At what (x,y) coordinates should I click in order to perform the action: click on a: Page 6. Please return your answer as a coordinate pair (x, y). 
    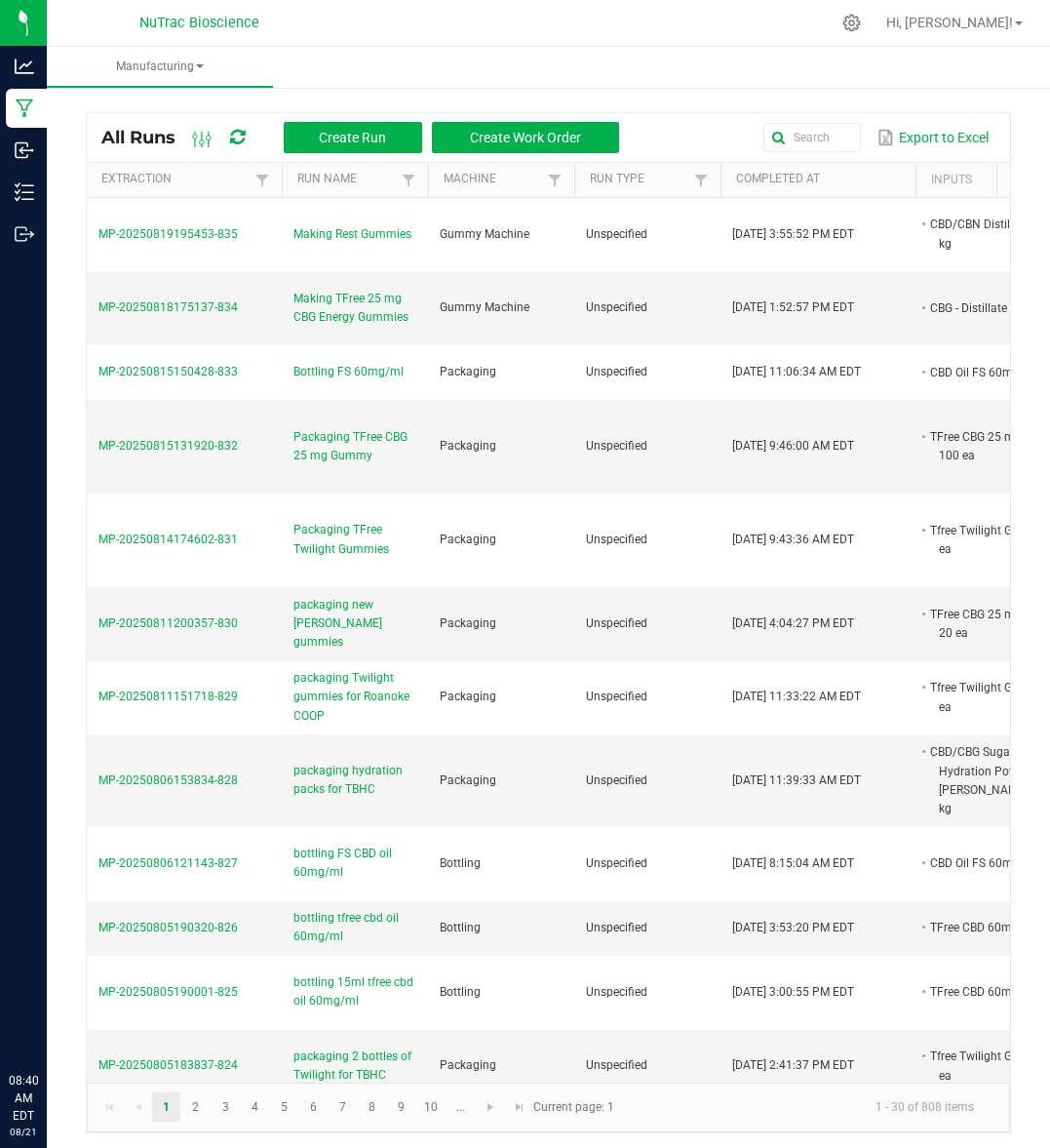
    Looking at the image, I should click on (313, 1106).